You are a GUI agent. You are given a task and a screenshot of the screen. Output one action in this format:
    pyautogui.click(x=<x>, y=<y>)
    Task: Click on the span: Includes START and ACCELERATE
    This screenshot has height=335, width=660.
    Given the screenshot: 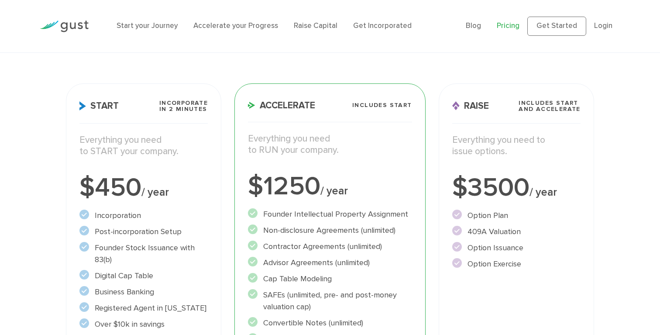 What is the action you would take?
    pyautogui.click(x=549, y=106)
    